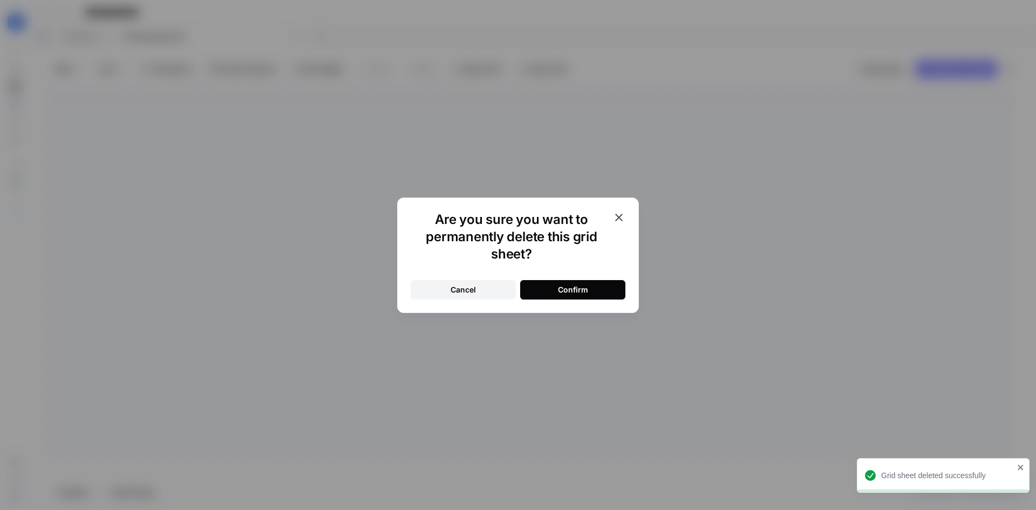 The height and width of the screenshot is (510, 1036). Describe the element at coordinates (573, 290) in the screenshot. I see `button: Confirm` at that location.